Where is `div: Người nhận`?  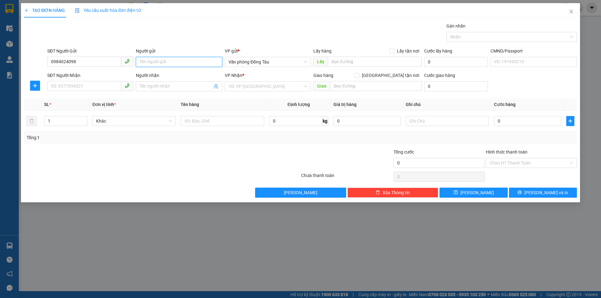
div: Người nhận is located at coordinates (179, 75).